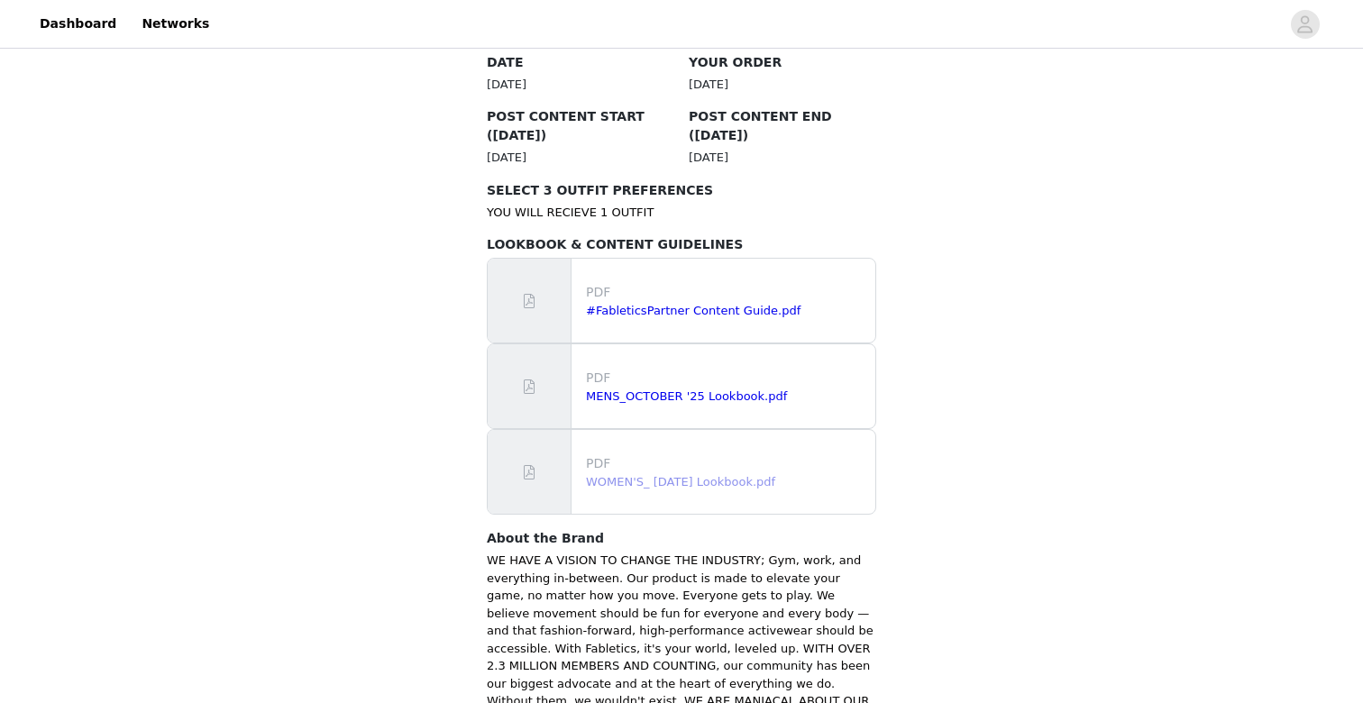 This screenshot has height=703, width=1363. Describe the element at coordinates (581, 53) in the screenshot. I see `h4: SUBMIT ORDER START DATE` at that location.